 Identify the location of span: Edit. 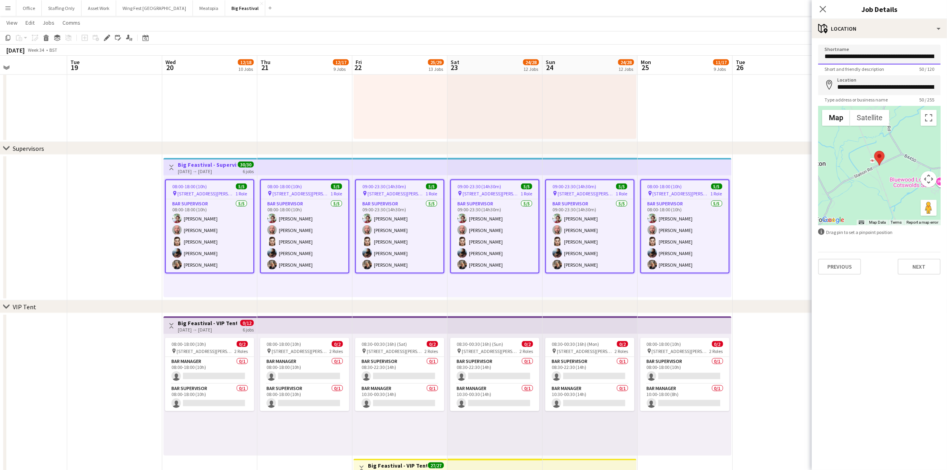
(30, 23).